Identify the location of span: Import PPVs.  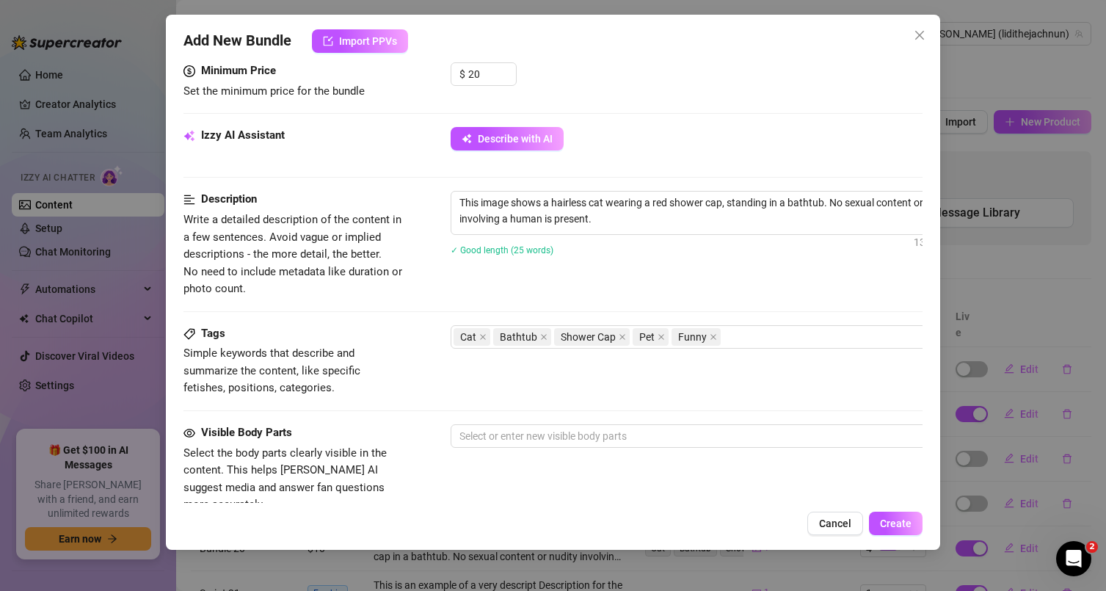
(368, 41).